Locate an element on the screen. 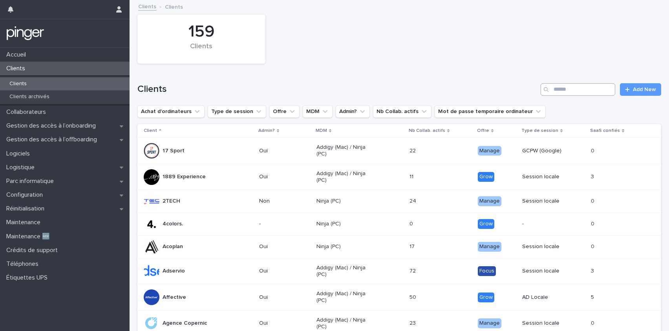 This screenshot has height=331, width=669. p: Collaborateurs is located at coordinates (27, 112).